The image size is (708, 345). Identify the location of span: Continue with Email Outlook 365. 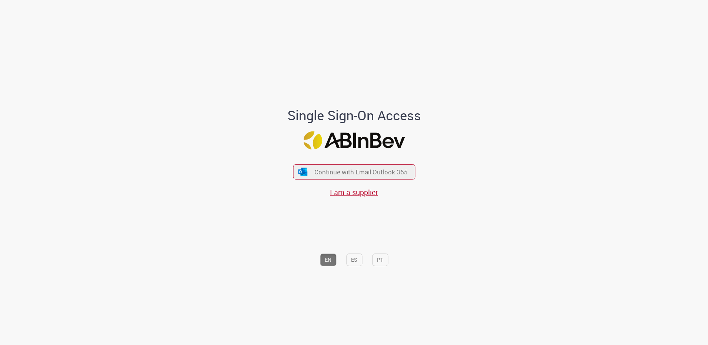
(361, 172).